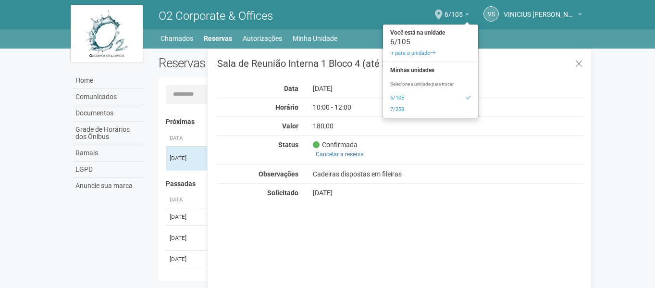 This screenshot has height=288, width=655. Describe the element at coordinates (401, 174) in the screenshot. I see `div: Cadeiras dispostas em fileiras` at that location.